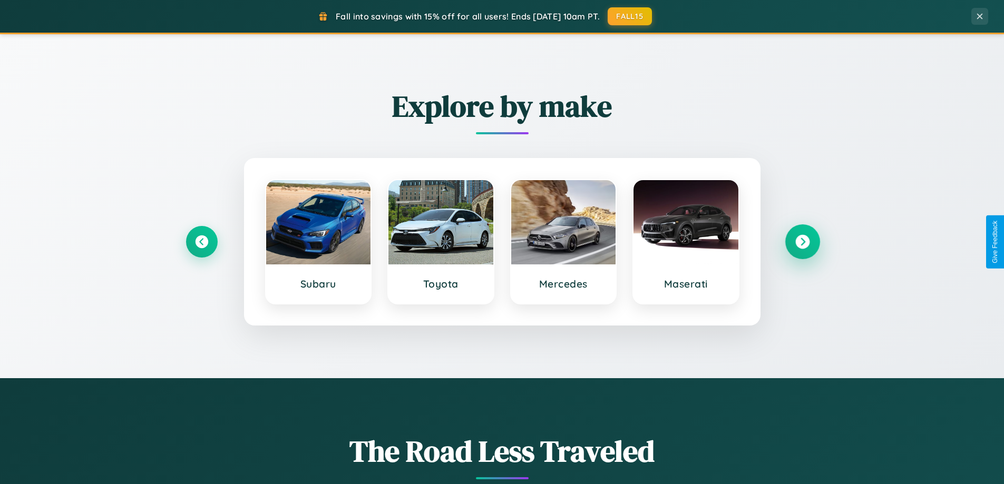  I want to click on h3: Toyota, so click(441, 284).